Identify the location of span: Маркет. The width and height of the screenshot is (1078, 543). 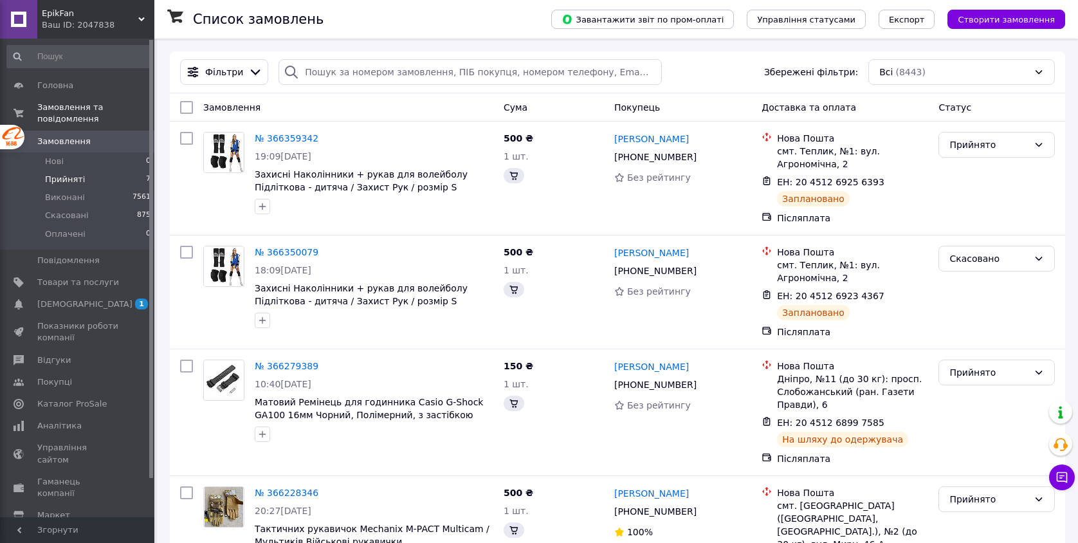
(53, 515).